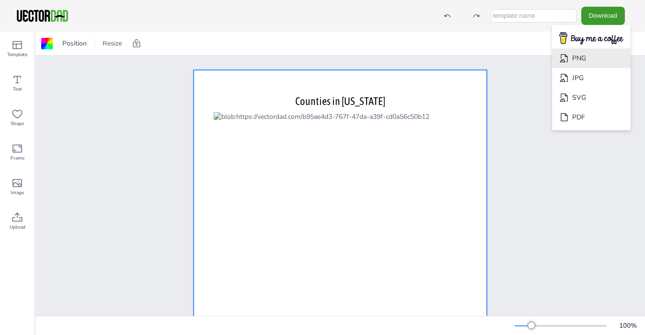 The height and width of the screenshot is (335, 645). Describe the element at coordinates (592, 78) in the screenshot. I see `ul: Download` at that location.